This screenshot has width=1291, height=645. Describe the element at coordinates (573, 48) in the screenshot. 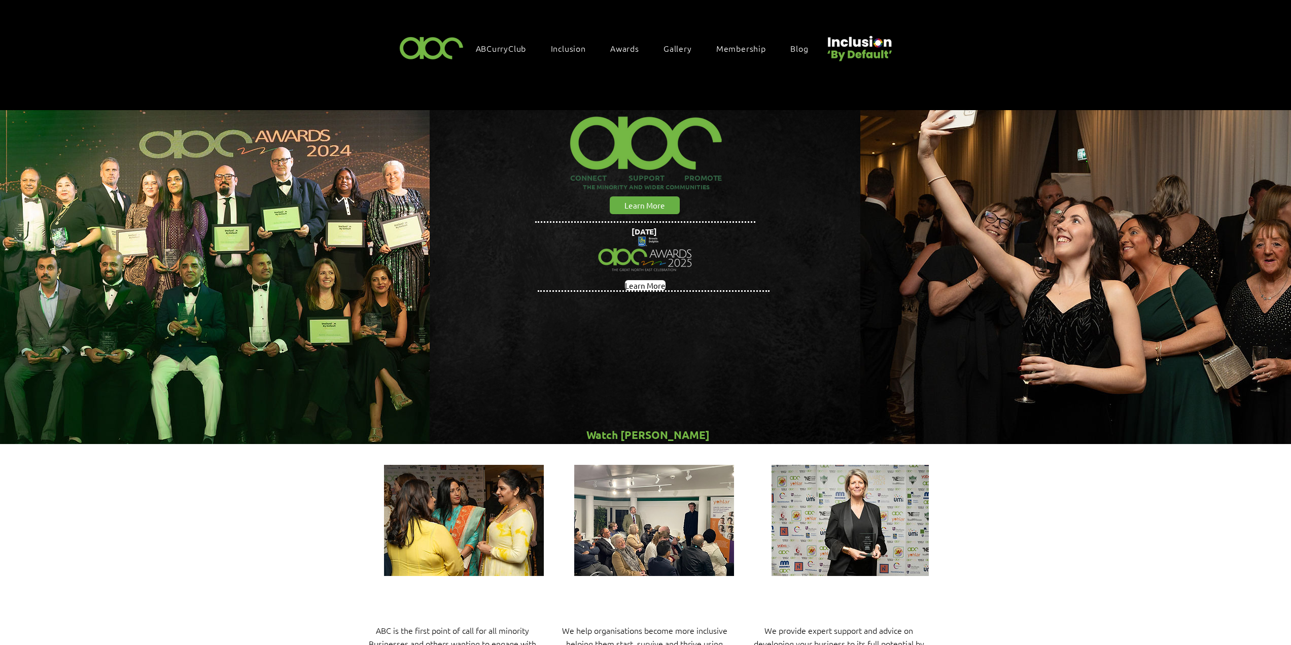

I see `div: Inclusion` at that location.